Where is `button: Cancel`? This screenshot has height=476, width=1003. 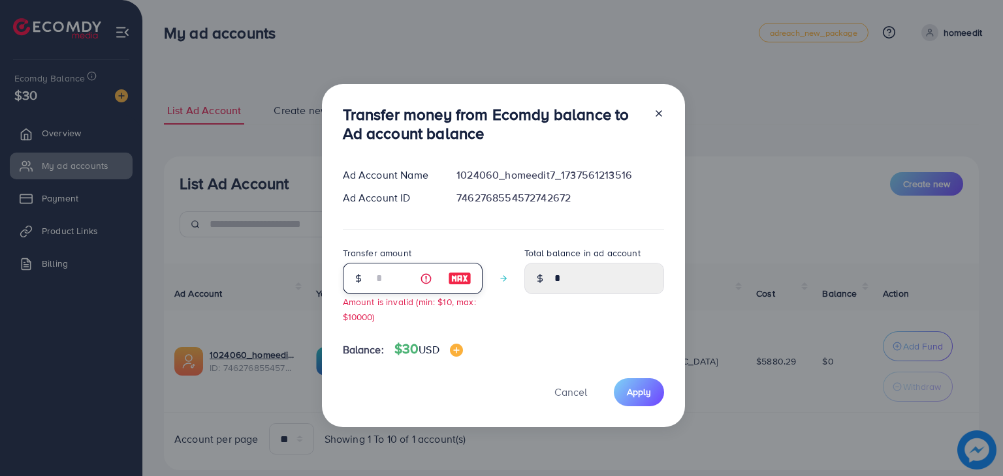
button: Cancel is located at coordinates (570, 392).